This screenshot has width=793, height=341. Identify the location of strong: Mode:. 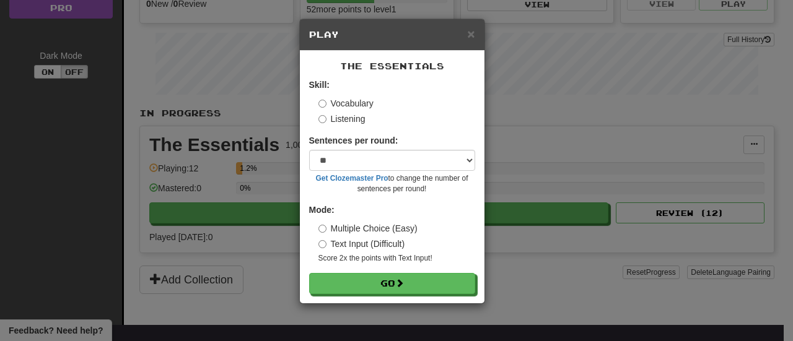
(322, 210).